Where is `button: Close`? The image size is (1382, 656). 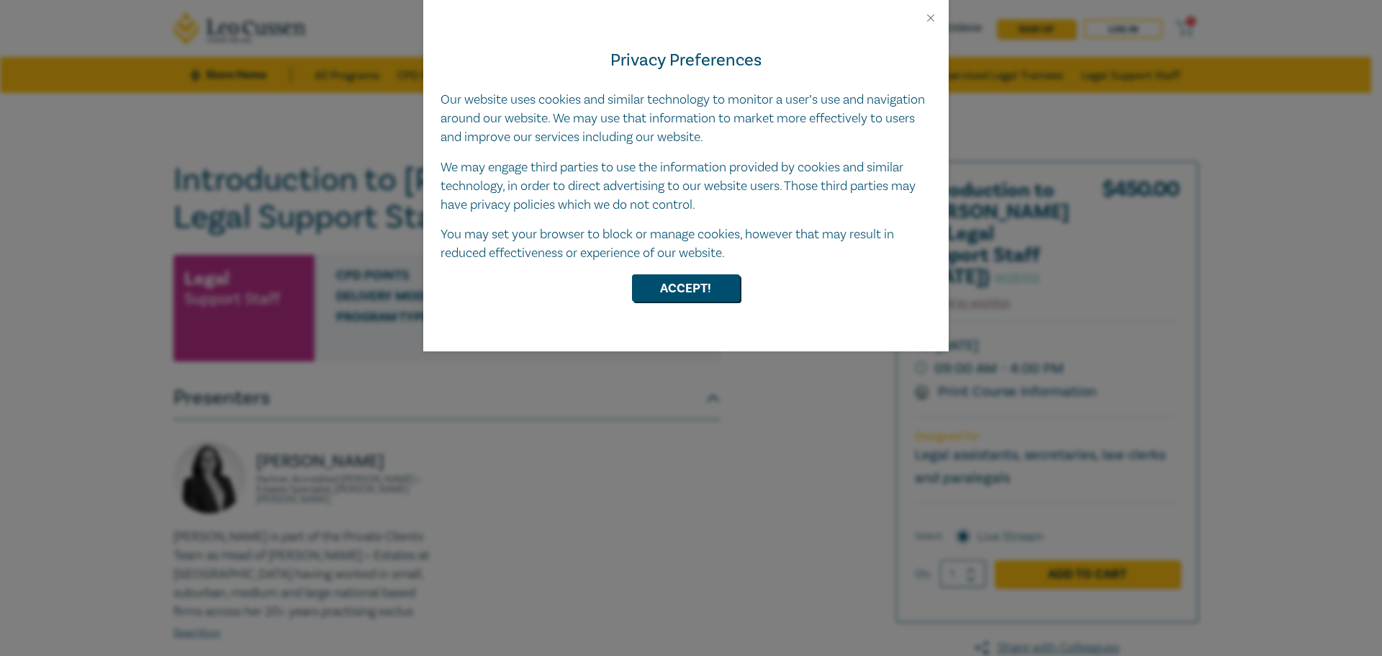 button: Close is located at coordinates (930, 18).